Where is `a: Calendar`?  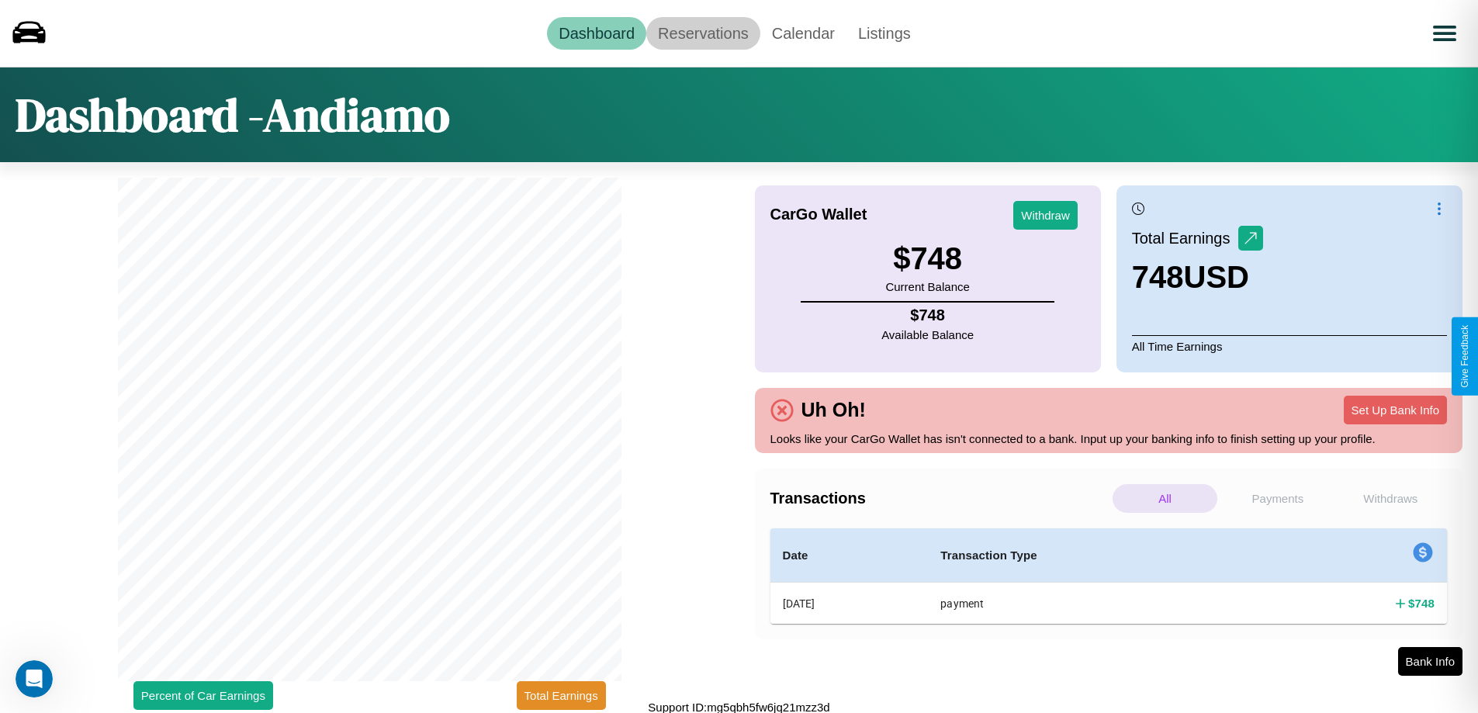
a: Calendar is located at coordinates (803, 33).